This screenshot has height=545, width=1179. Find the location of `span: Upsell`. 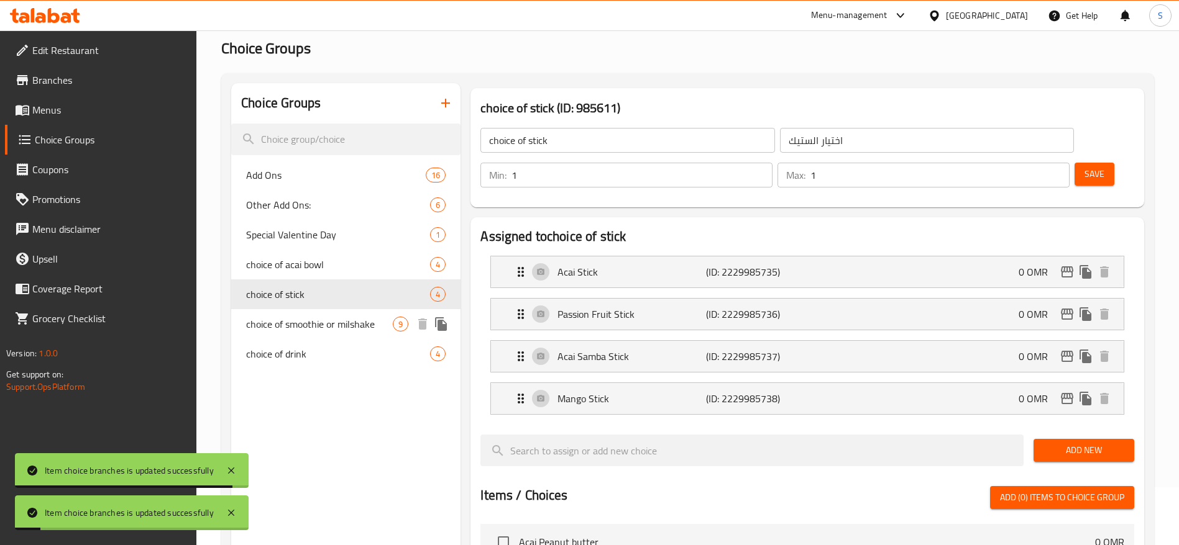

span: Upsell is located at coordinates (109, 259).